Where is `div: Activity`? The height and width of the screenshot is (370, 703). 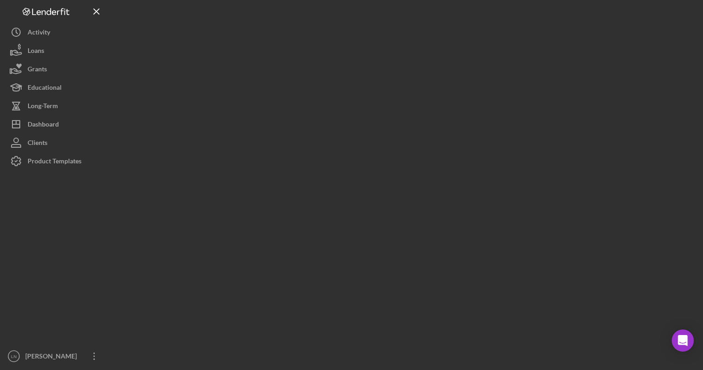 div: Activity is located at coordinates (39, 33).